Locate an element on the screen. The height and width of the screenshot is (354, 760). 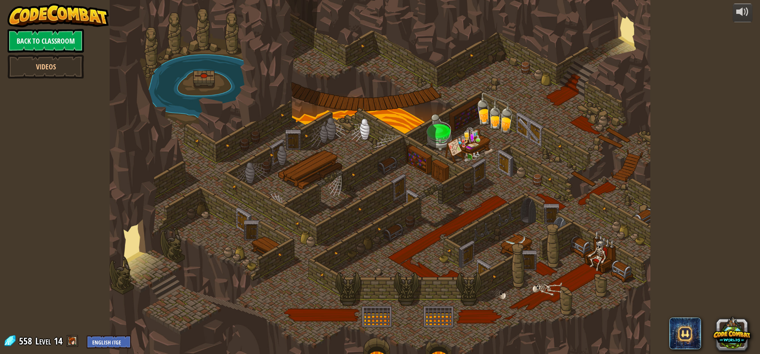
a: Back to Classroom is located at coordinates (46, 41).